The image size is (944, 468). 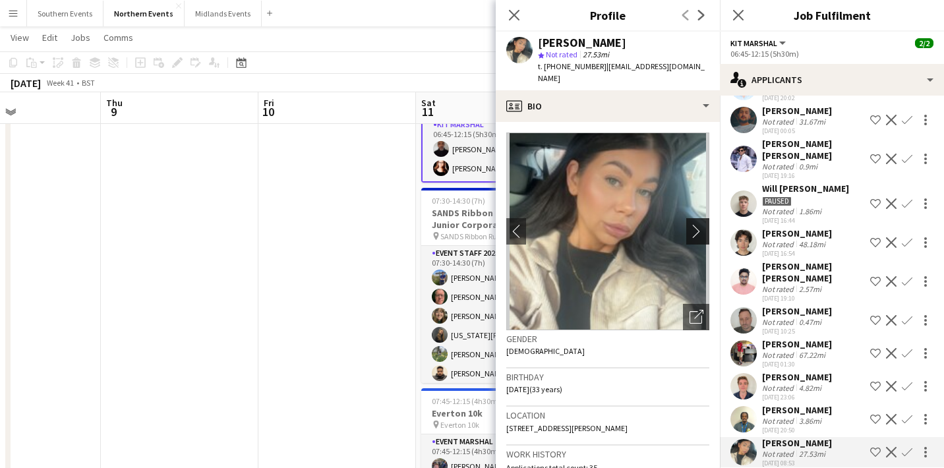 I want to click on div: 1.86mi, so click(x=811, y=211).